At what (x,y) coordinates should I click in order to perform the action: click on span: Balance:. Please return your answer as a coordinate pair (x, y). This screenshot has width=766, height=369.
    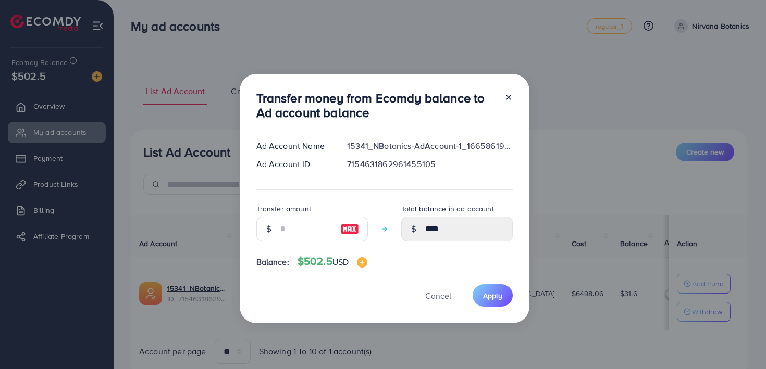
    Looking at the image, I should click on (273, 262).